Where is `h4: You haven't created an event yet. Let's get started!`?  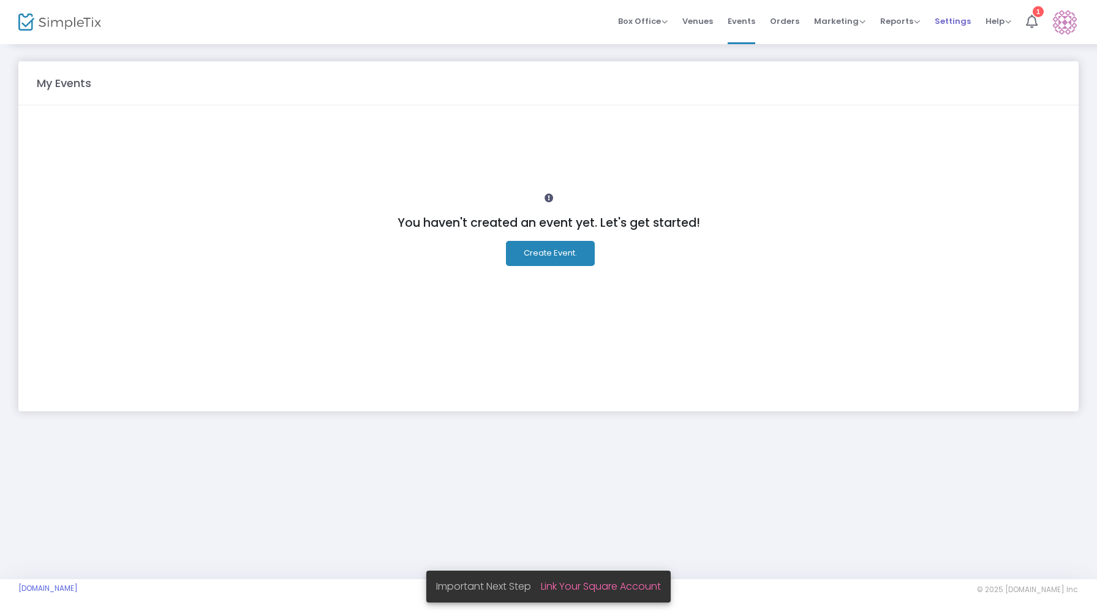
h4: You haven't created an event yet. Let's get started! is located at coordinates (548, 222).